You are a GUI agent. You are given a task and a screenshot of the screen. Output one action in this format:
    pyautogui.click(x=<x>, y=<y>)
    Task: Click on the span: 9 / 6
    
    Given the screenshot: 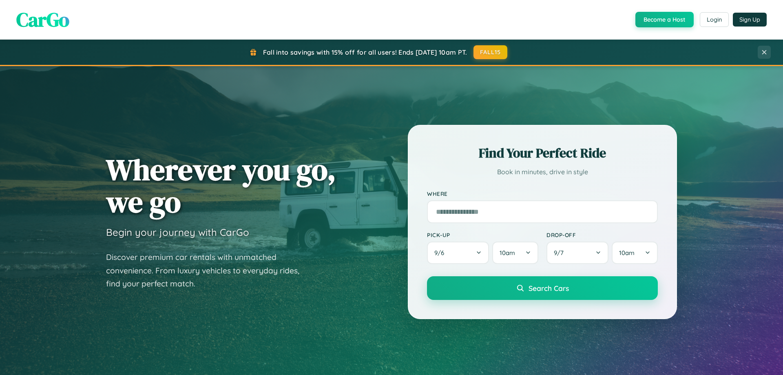 What is the action you would take?
    pyautogui.click(x=441, y=252)
    